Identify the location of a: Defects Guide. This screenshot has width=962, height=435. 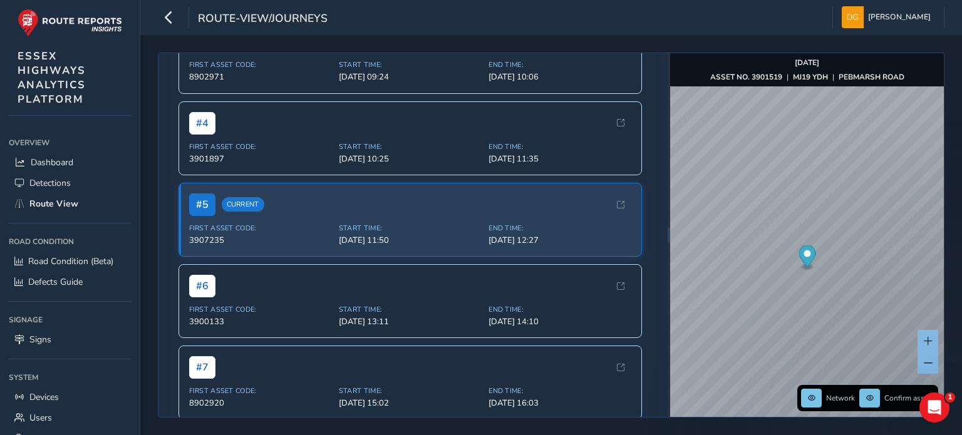
(70, 282).